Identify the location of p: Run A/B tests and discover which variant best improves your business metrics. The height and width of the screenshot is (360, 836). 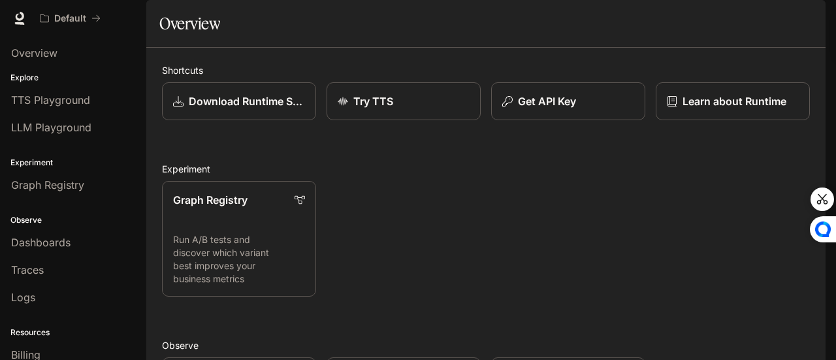
(239, 259).